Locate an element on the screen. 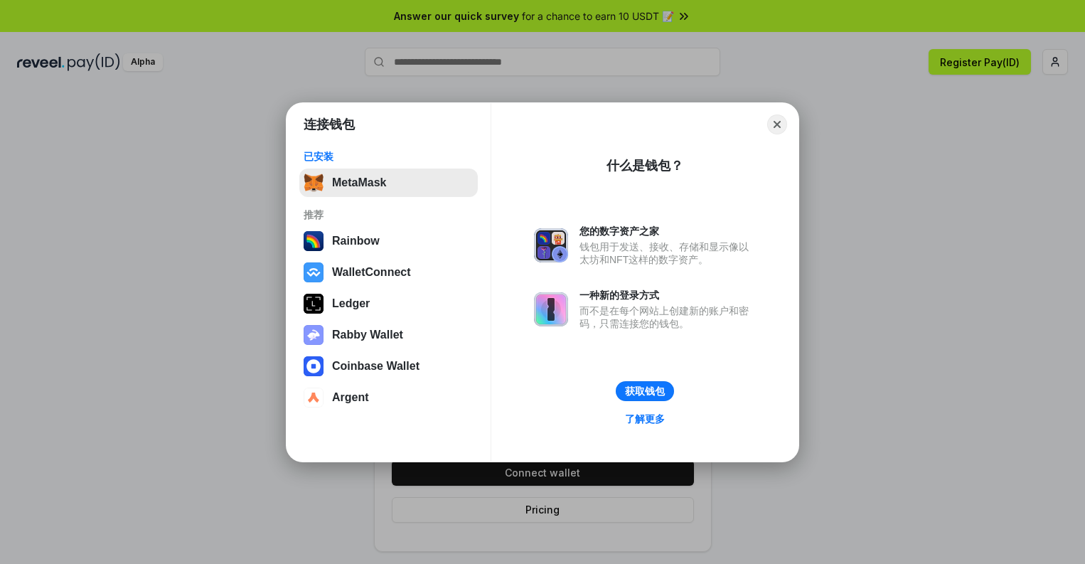 This screenshot has width=1085, height=564. h1: 连接钱包 is located at coordinates (329, 124).